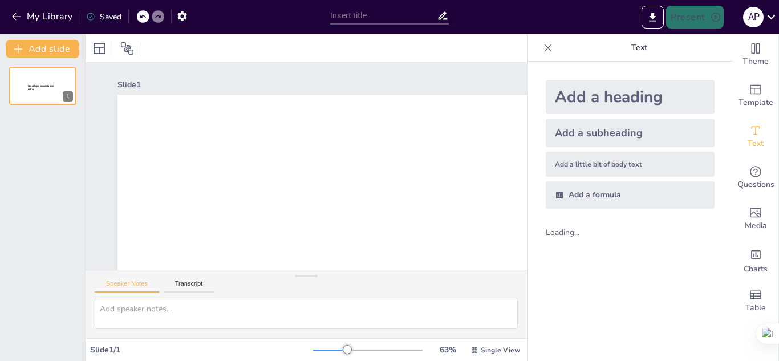  I want to click on span: Charts, so click(756, 269).